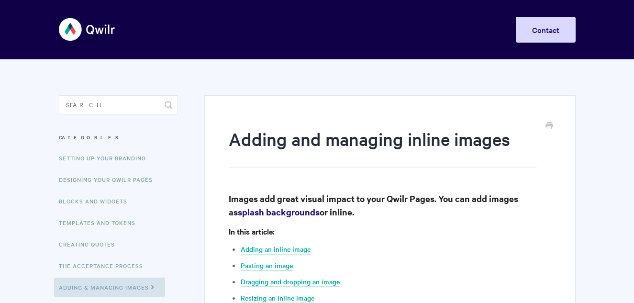  What do you see at coordinates (90, 244) in the screenshot?
I see `a: Creating Quotes` at bounding box center [90, 244].